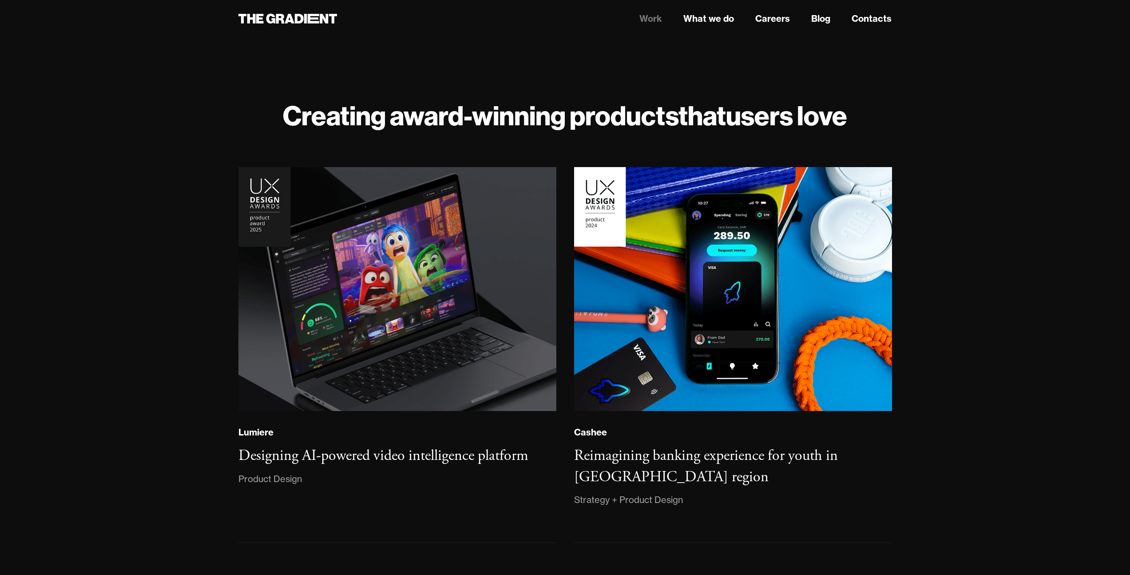 This screenshot has width=1130, height=575. What do you see at coordinates (702, 115) in the screenshot?
I see `strong: that` at bounding box center [702, 115].